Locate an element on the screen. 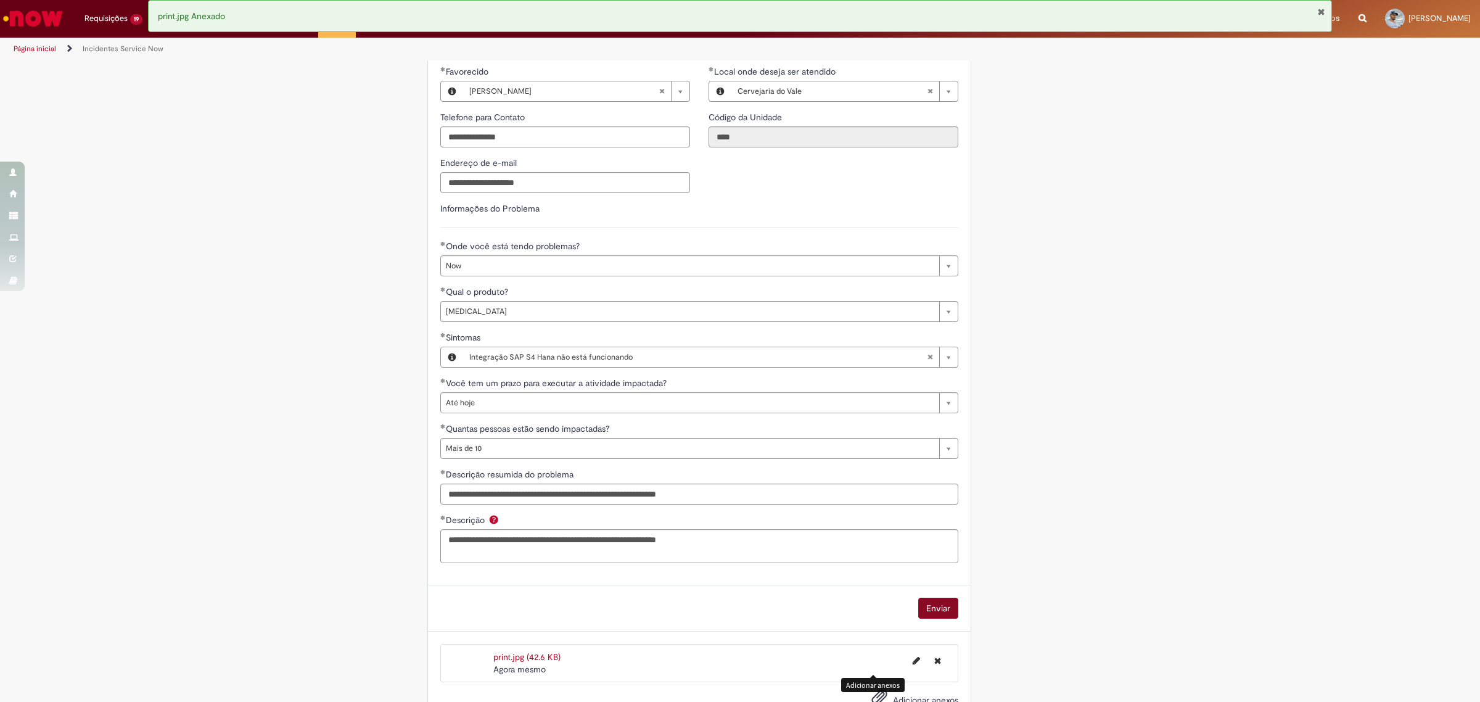  a: Página inicial is located at coordinates (35, 49).